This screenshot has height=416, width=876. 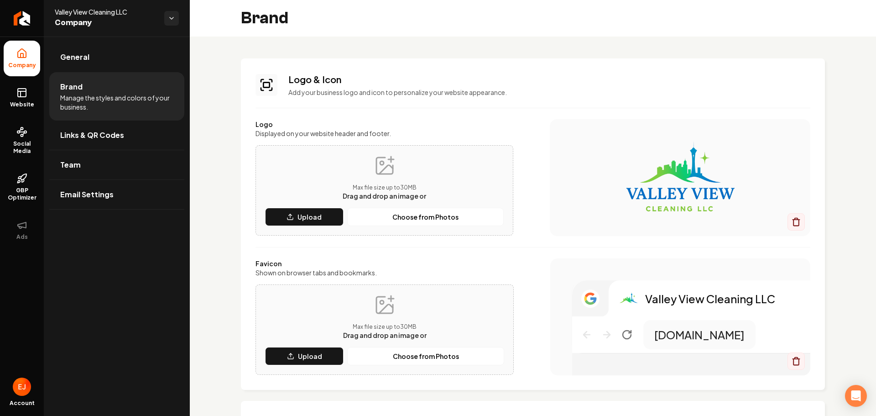 I want to click on span: GBP Optimizer, so click(x=22, y=194).